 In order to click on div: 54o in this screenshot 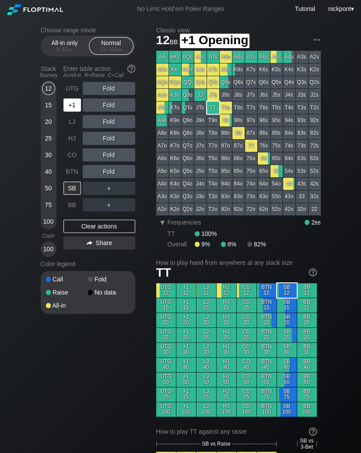, I will do `click(276, 184)`.